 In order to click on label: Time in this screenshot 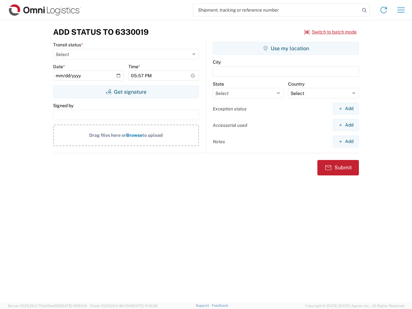, I will do `click(134, 67)`.